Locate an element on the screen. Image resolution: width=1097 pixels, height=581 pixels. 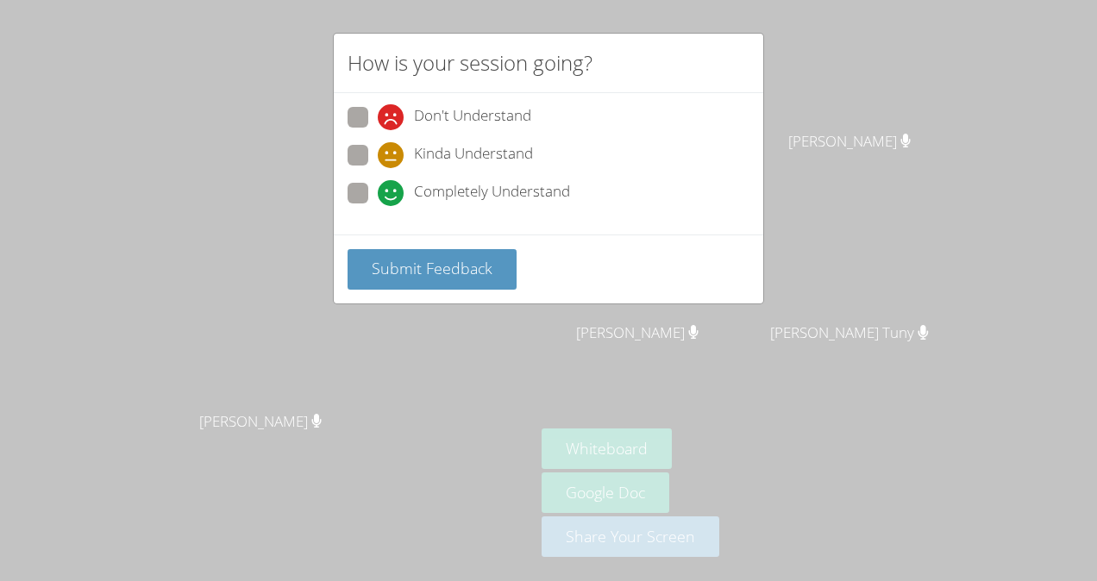
h2: How is your session going? is located at coordinates (470, 63).